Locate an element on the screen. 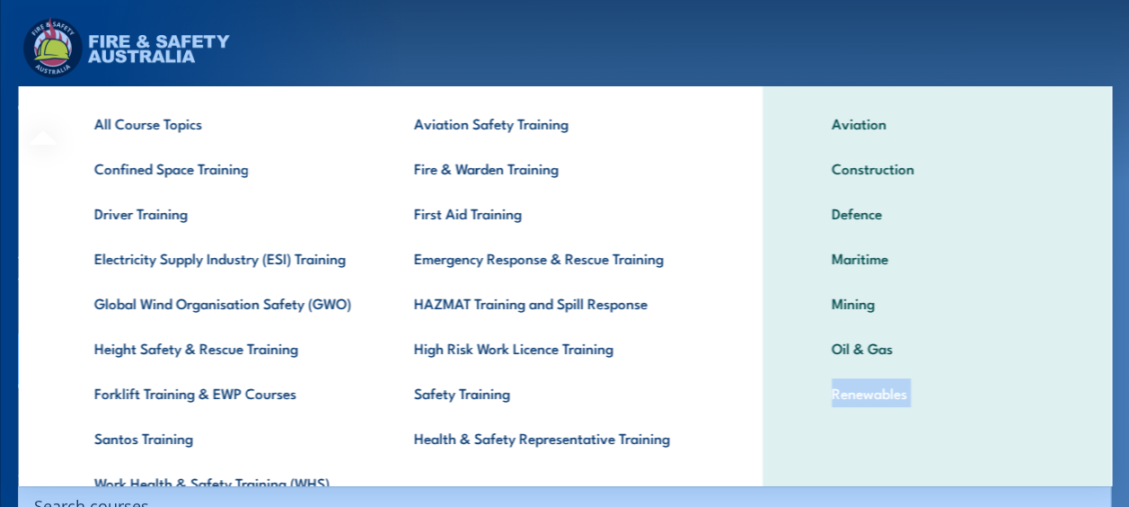  a: Aviation is located at coordinates (936, 123).